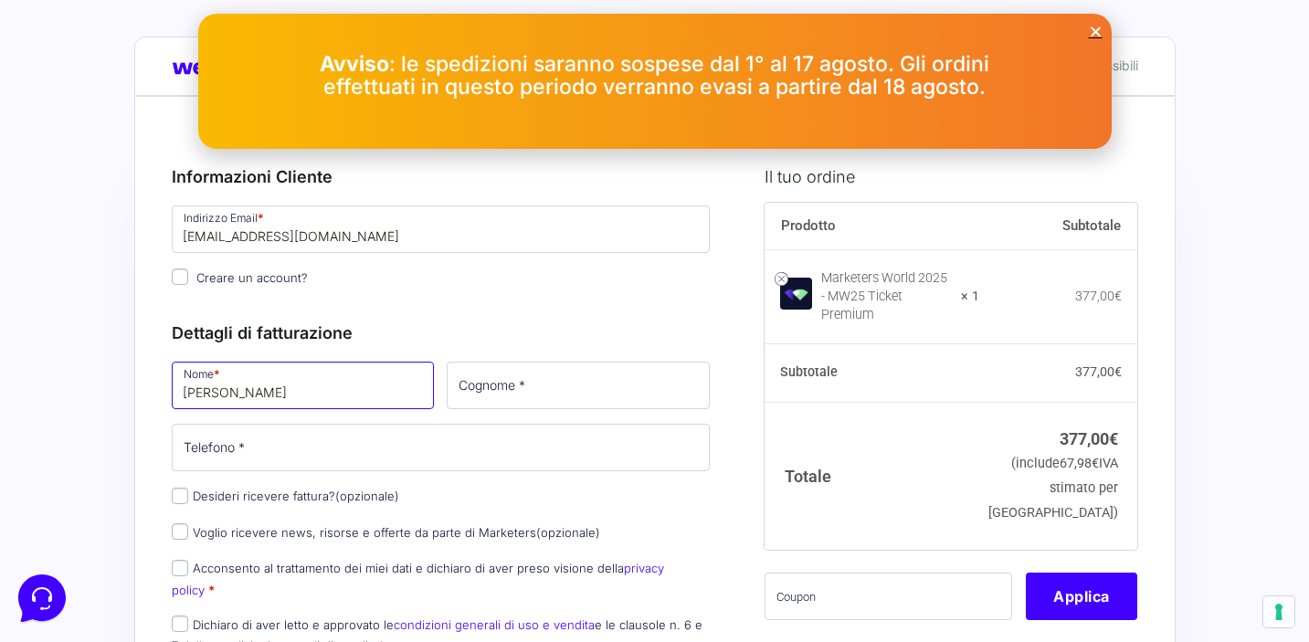  Describe the element at coordinates (70, 495) in the screenshot. I see `button: Home` at that location.